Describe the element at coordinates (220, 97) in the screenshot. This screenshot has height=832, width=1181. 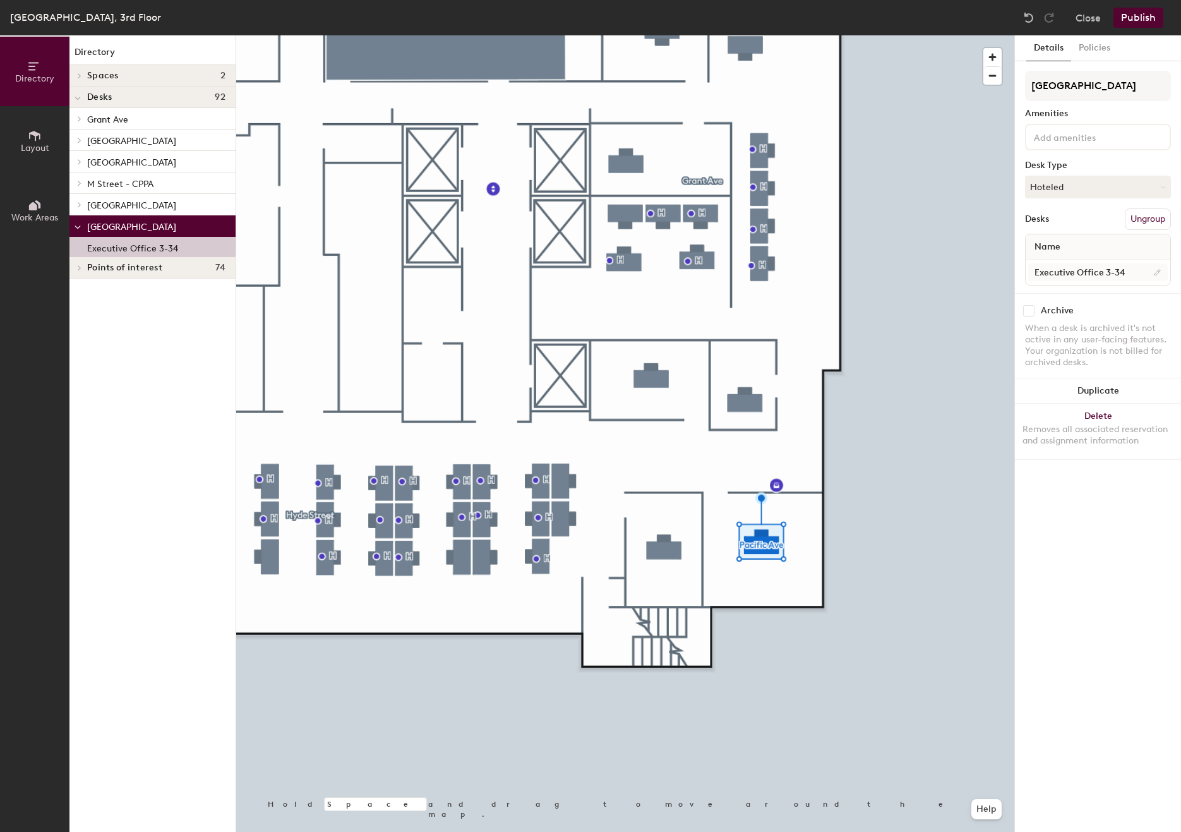
I see `span: 92` at that location.